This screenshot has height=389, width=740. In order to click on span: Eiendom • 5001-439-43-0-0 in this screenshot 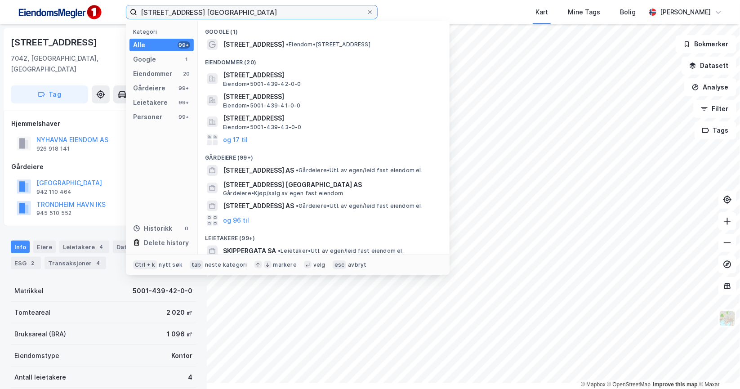, I will do `click(262, 127)`.